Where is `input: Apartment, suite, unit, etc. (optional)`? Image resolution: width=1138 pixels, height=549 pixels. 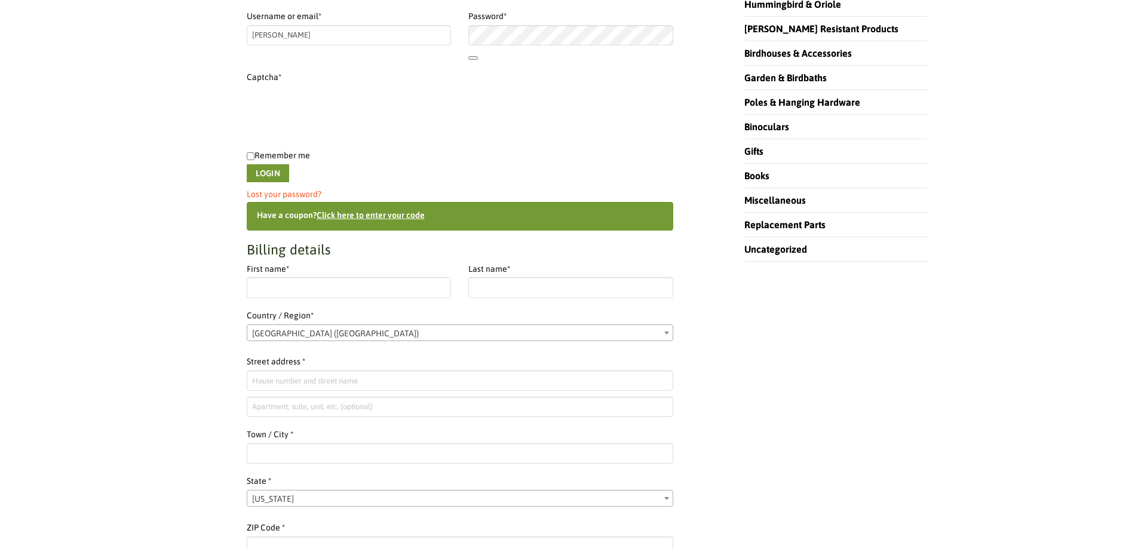 input: Apartment, suite, unit, etc. (optional) is located at coordinates (460, 407).